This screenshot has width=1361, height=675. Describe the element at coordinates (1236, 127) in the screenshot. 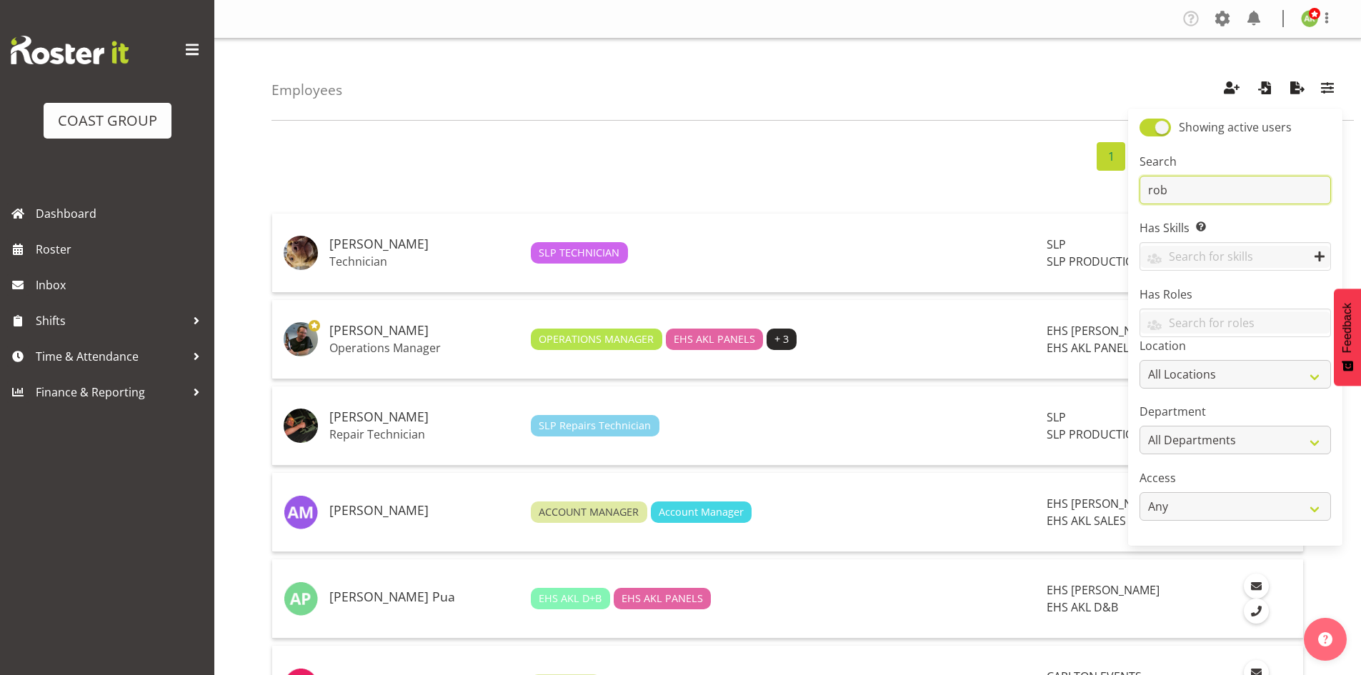

I see `span: Showing active users` at that location.